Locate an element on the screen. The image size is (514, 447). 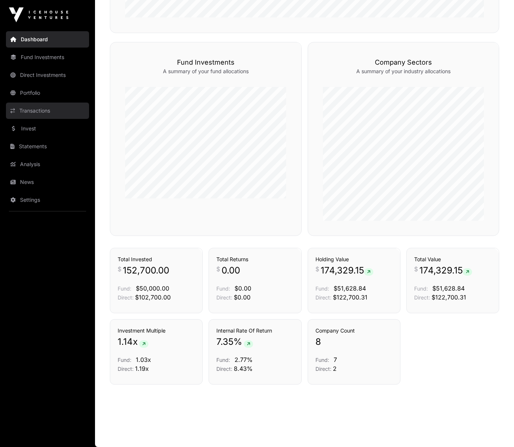
a: Direct Investments is located at coordinates (48, 75).